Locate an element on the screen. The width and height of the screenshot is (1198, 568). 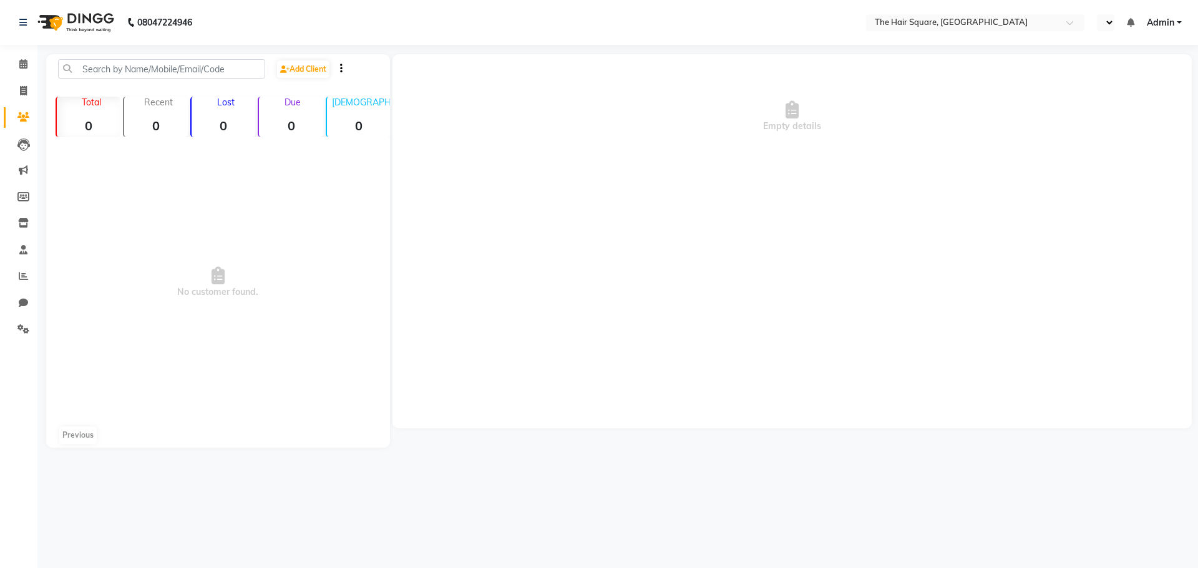
b: 08047224946 is located at coordinates (165, 22).